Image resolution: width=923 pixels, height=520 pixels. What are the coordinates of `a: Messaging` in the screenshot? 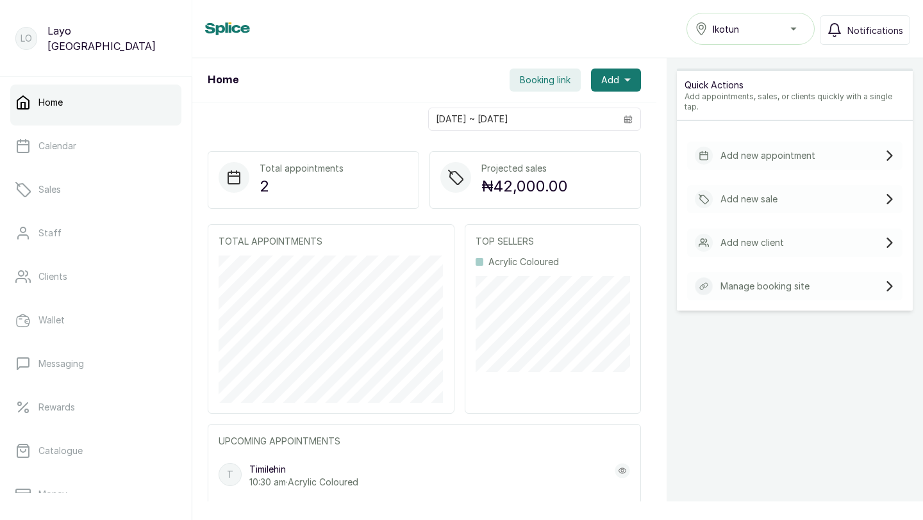 It's located at (95, 364).